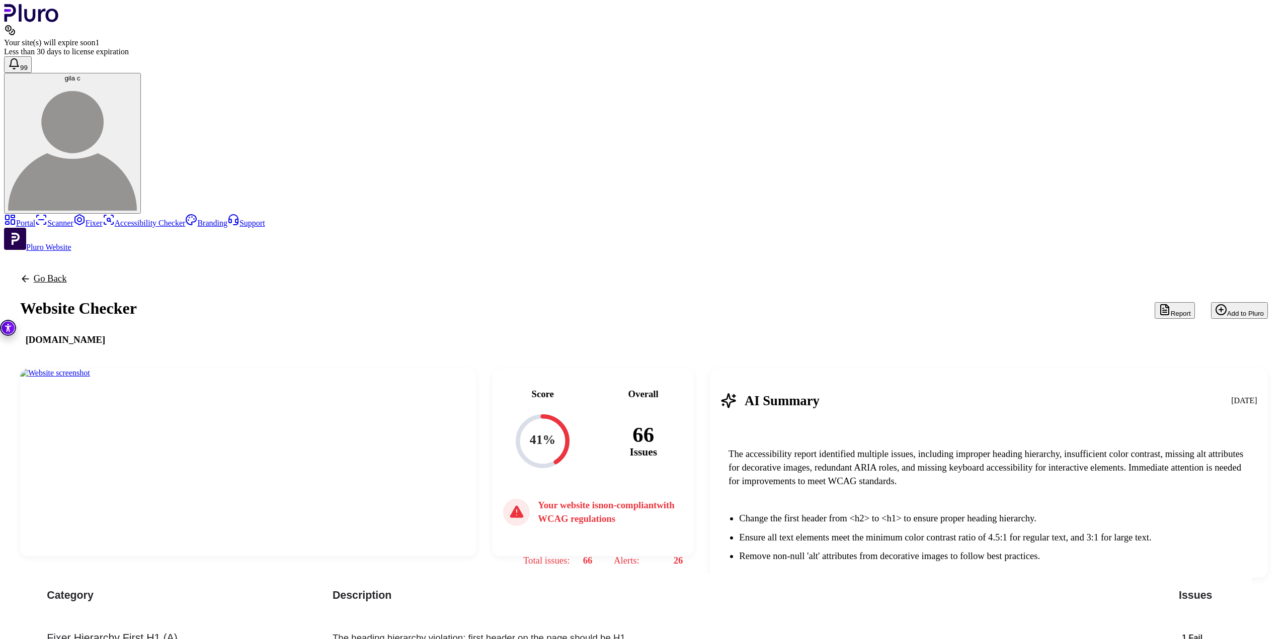 This screenshot has width=1288, height=639. I want to click on span: Total issues :, so click(546, 561).